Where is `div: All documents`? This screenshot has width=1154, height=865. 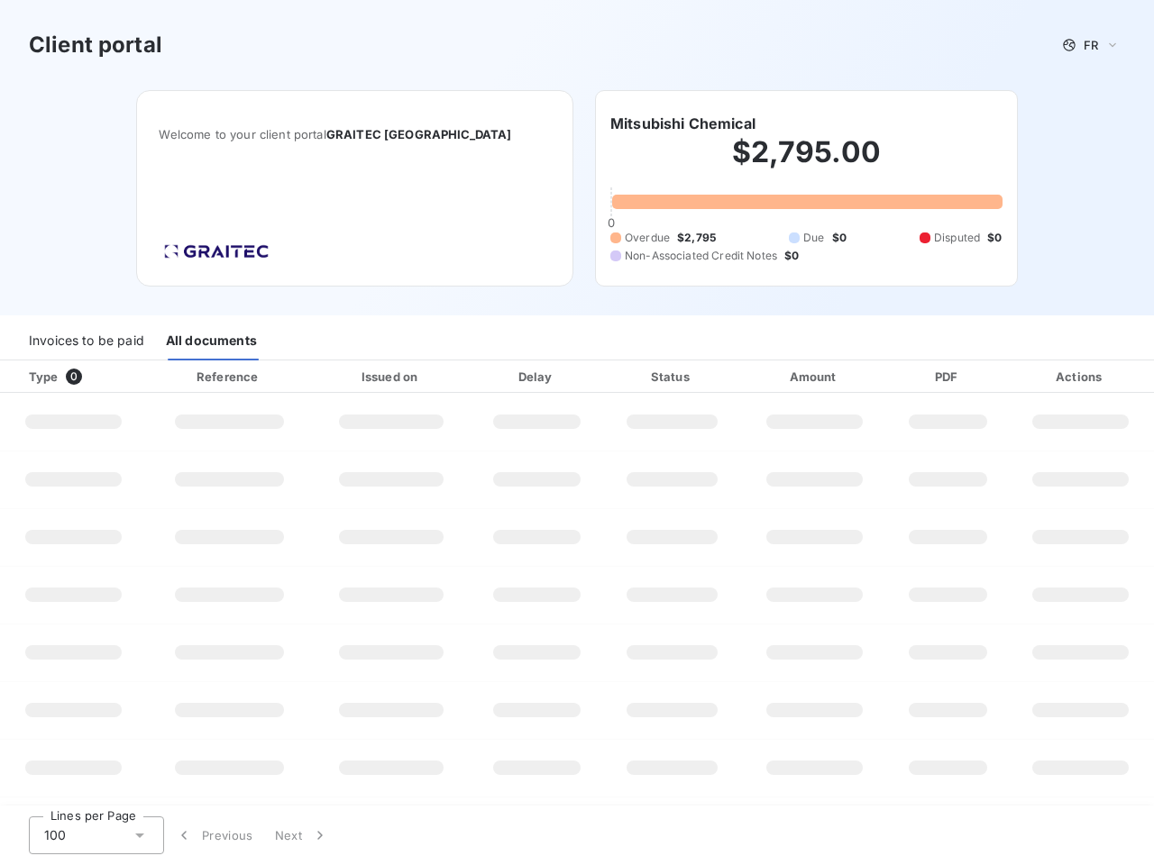
div: All documents is located at coordinates (211, 342).